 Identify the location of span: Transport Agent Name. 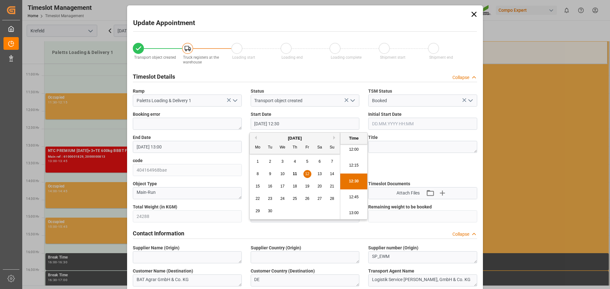
(391, 271).